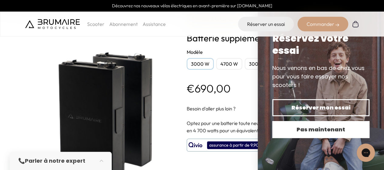  What do you see at coordinates (270, 52) in the screenshot?
I see `h2: Modèle` at bounding box center [270, 52].